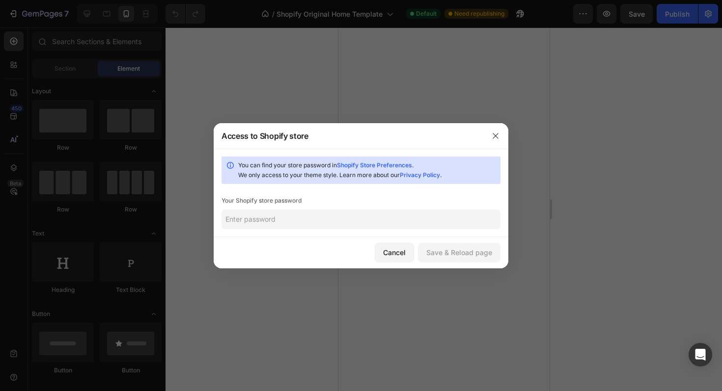 The height and width of the screenshot is (391, 722). What do you see at coordinates (420, 175) in the screenshot?
I see `a: Privacy Policy` at bounding box center [420, 175].